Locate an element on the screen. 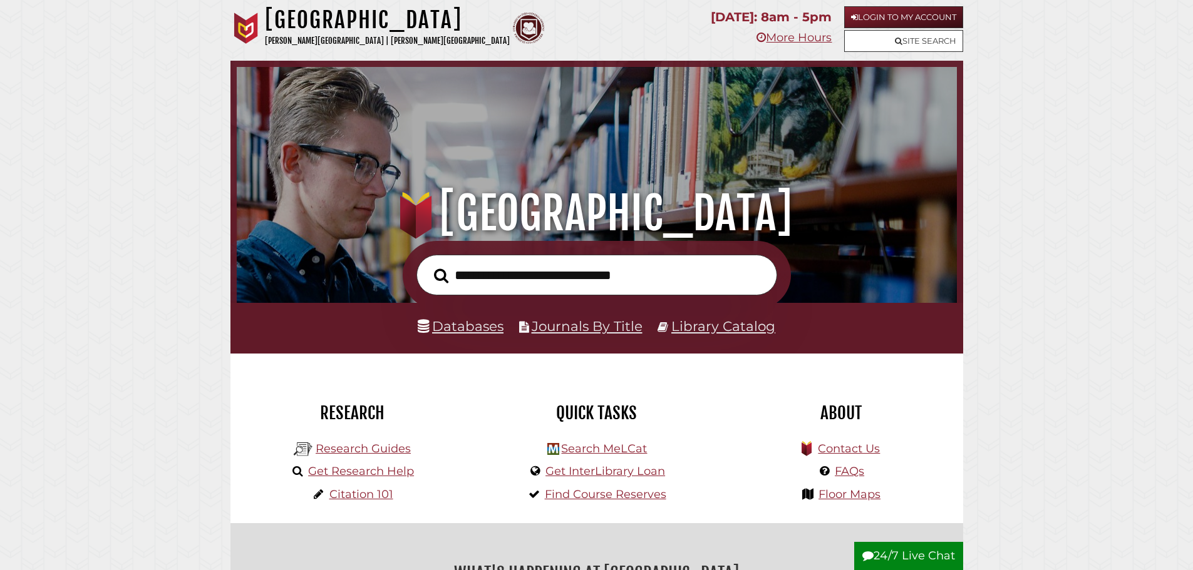  a: FAQs is located at coordinates (849, 471).